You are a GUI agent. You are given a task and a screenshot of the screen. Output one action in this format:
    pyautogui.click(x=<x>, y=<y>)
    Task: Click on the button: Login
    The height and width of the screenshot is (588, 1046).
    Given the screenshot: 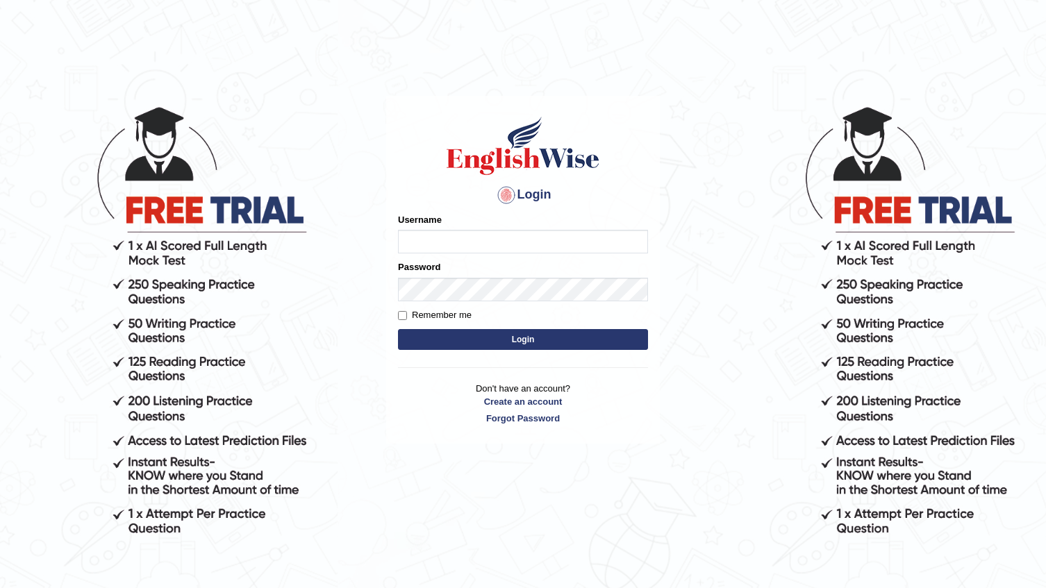 What is the action you would take?
    pyautogui.click(x=523, y=340)
    